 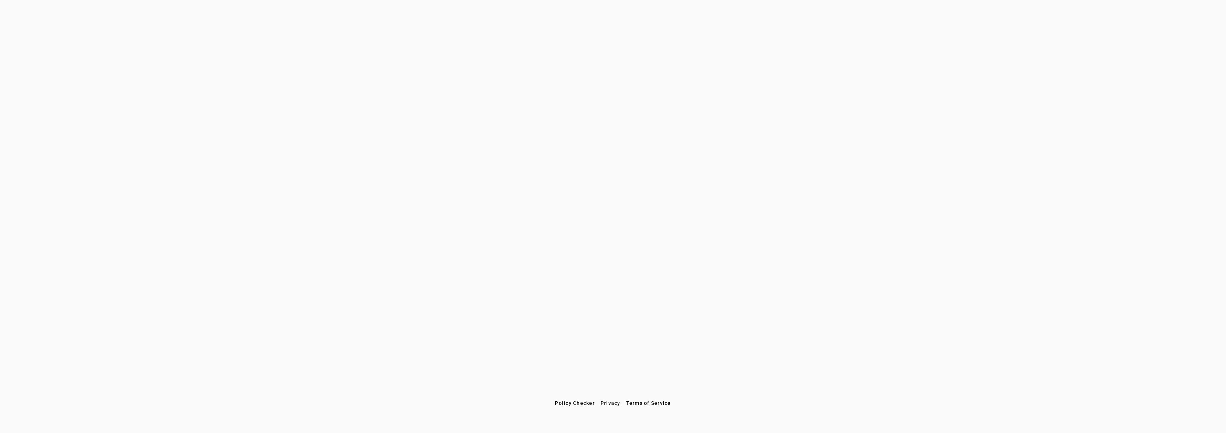 I want to click on span: Policy Checker, so click(x=575, y=403).